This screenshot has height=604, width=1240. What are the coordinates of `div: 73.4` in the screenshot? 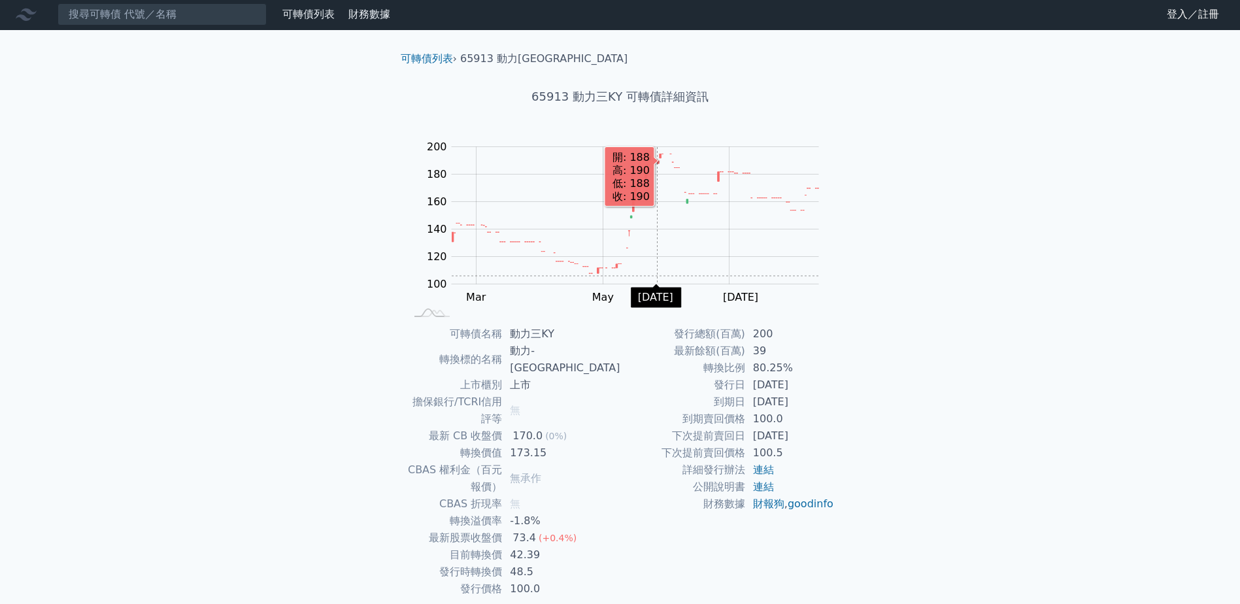 It's located at (524, 538).